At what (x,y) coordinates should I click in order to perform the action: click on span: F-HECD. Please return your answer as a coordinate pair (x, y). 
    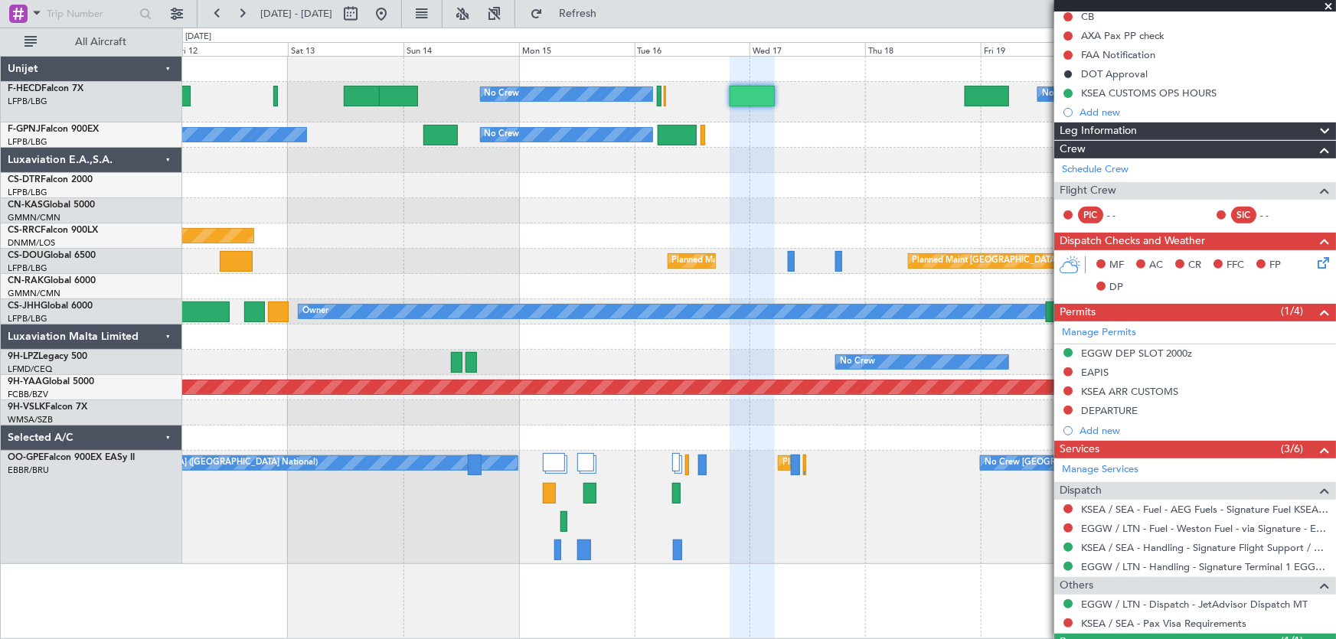
    Looking at the image, I should click on (25, 89).